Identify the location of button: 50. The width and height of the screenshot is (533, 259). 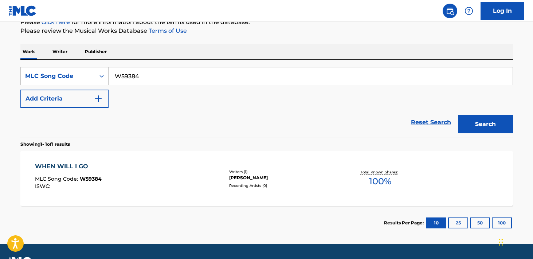
(480, 223).